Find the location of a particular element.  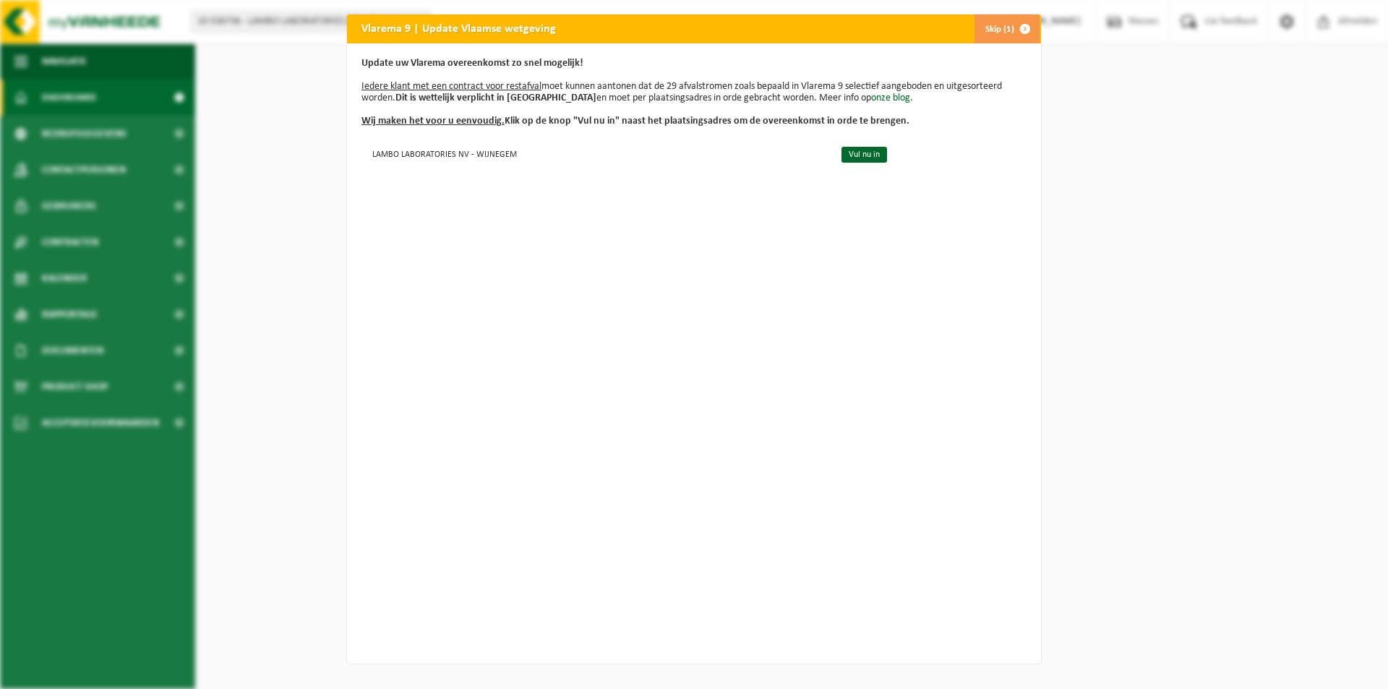

b: Update uw Vlarema overeenkomst zo snel mogelijk! is located at coordinates (472, 63).